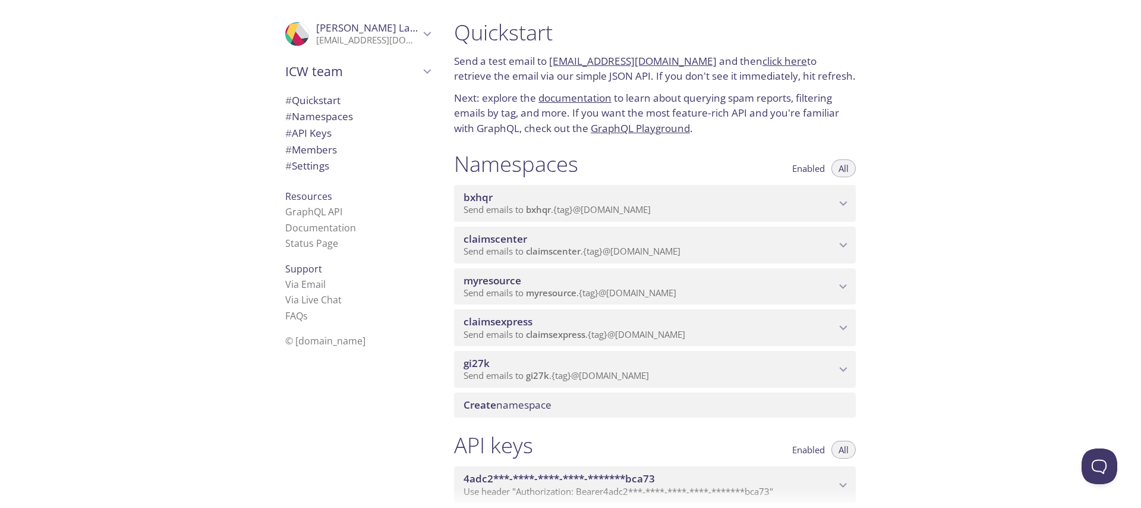 This screenshot has height=508, width=1141. What do you see at coordinates (655, 68) in the screenshot?
I see `p: Send a test email to and then to retrieve the email via our simple JSON API. If you don't see it ...` at bounding box center [655, 68].